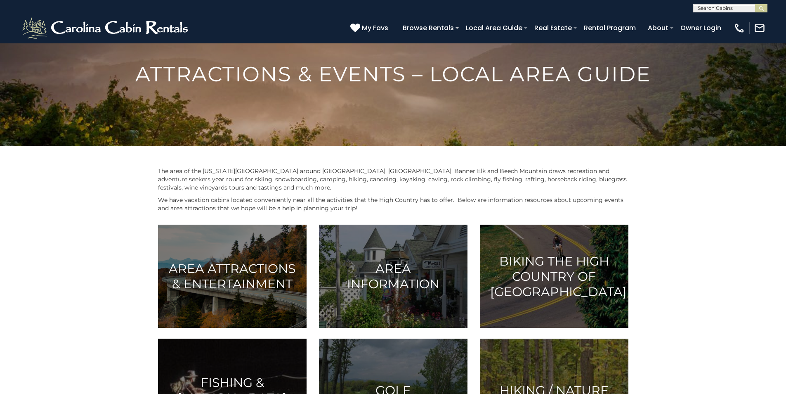 The height and width of the screenshot is (394, 786). Describe the element at coordinates (393, 204) in the screenshot. I see `p: We have vacation cabins located conveniently near all the activities that the High Country has to...` at that location.